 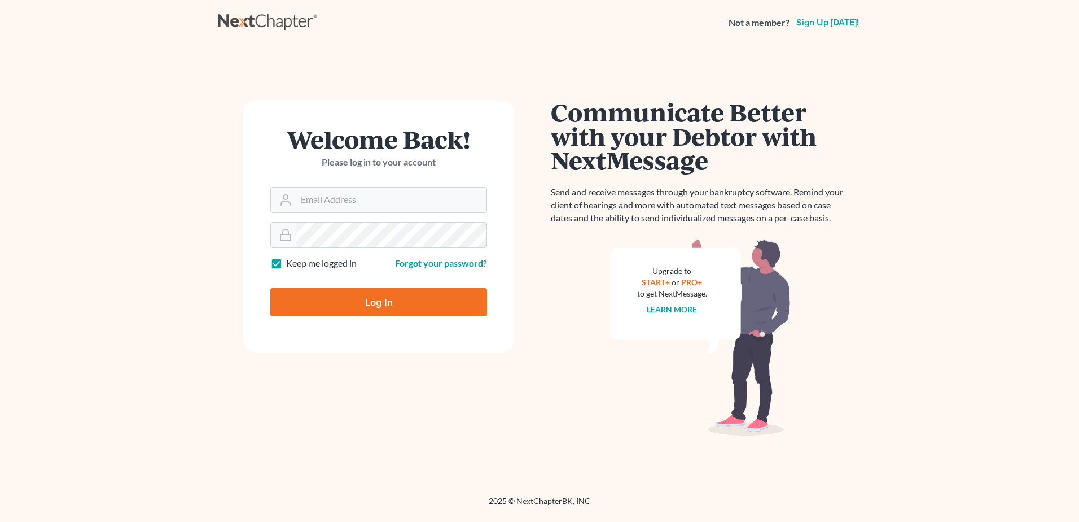 I want to click on a: Forgot your password?, so click(x=441, y=263).